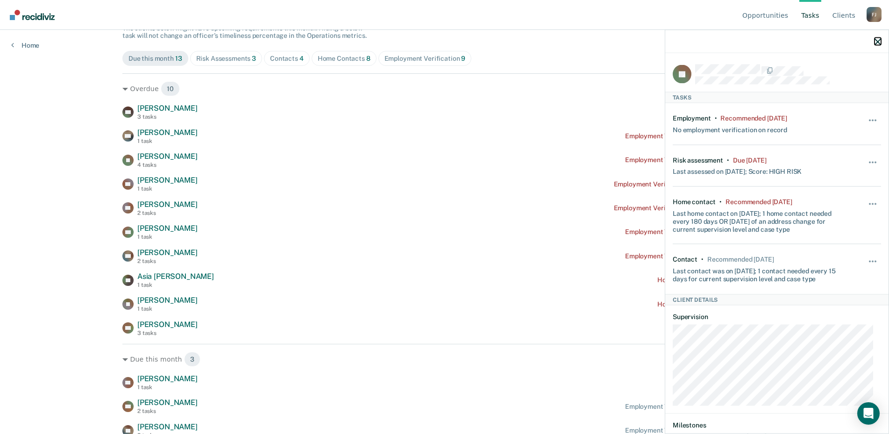  Describe the element at coordinates (368, 58) in the screenshot. I see `span: 8` at that location.